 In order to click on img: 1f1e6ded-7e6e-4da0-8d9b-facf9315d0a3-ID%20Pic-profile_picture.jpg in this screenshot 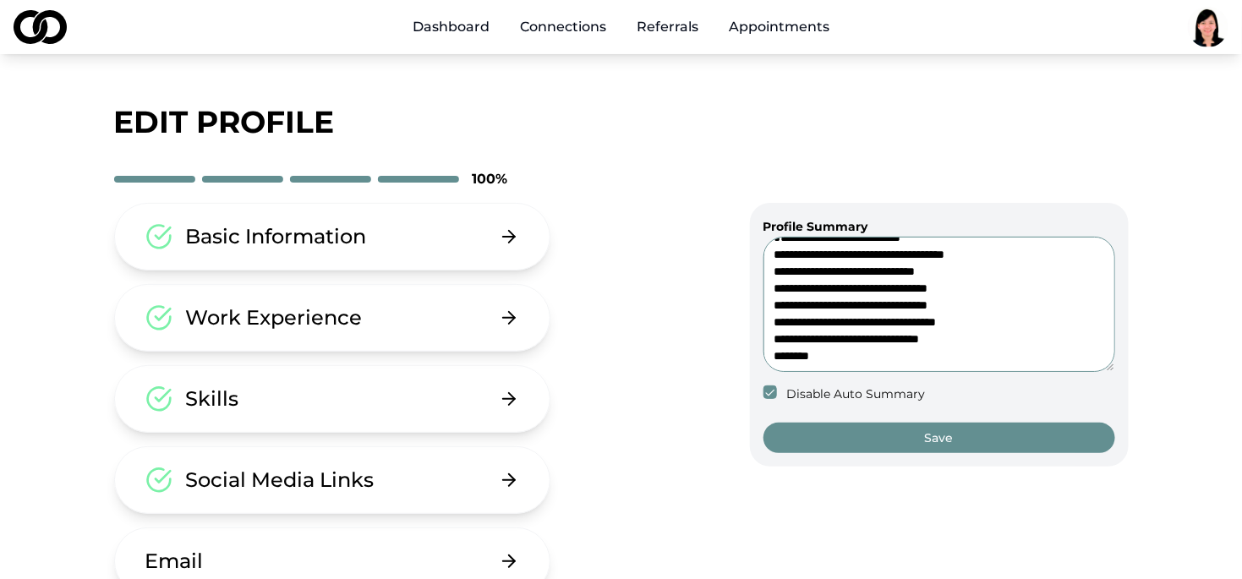, I will do `click(1209, 27)`.